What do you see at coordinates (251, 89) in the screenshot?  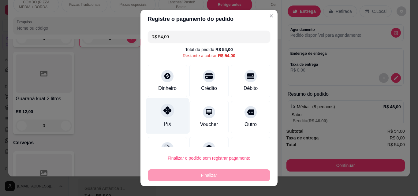 I see `div: Débito` at bounding box center [251, 89].